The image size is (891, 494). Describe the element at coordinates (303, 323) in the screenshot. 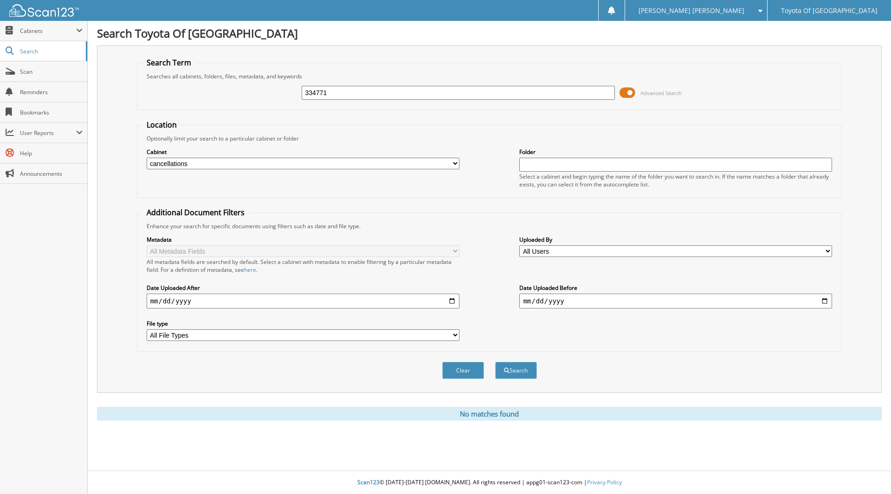

I see `label: File type` at that location.